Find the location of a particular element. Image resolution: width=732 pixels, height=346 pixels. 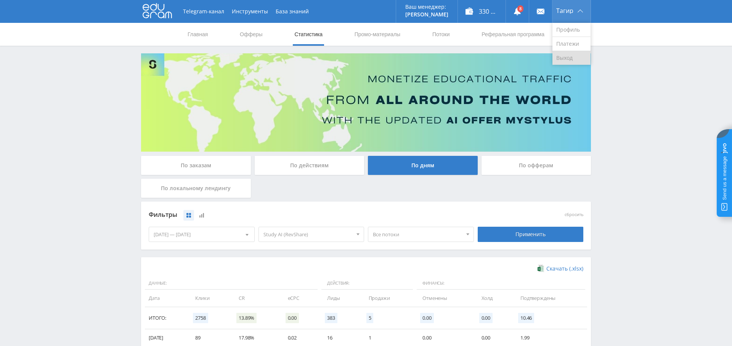

span: 10.46 is located at coordinates (526, 318).